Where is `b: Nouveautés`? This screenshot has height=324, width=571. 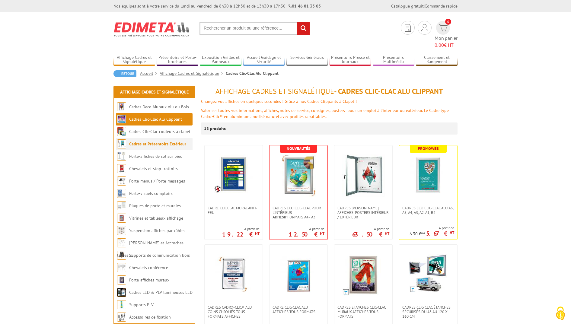
b: Nouveautés is located at coordinates (298, 148).